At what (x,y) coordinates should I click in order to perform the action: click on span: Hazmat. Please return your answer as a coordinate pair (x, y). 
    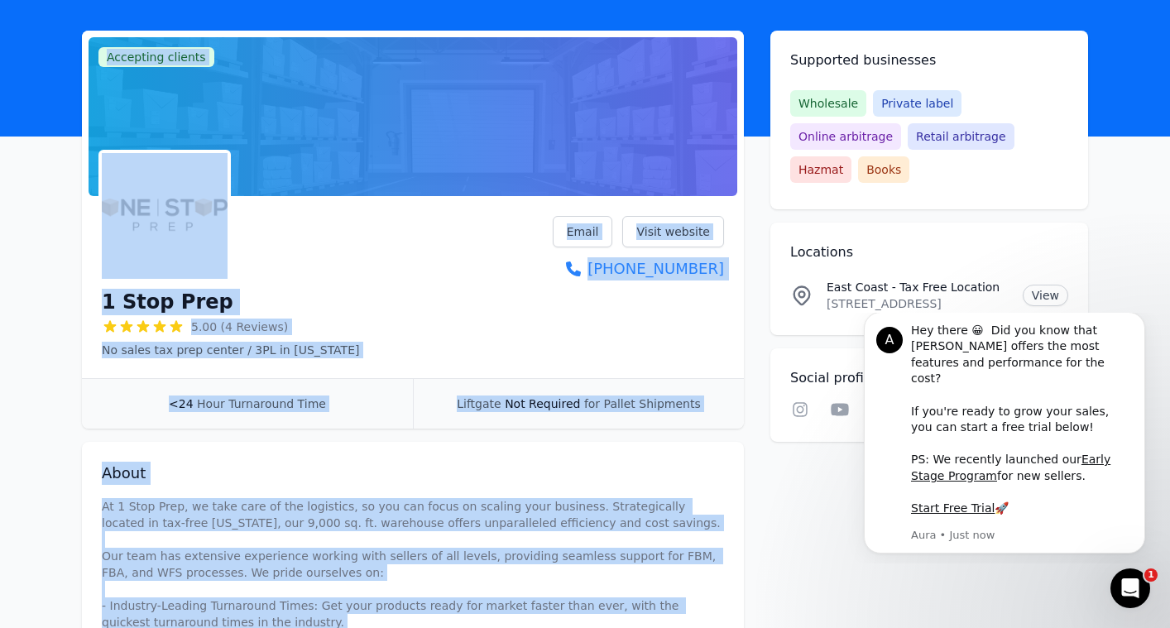
    Looking at the image, I should click on (821, 170).